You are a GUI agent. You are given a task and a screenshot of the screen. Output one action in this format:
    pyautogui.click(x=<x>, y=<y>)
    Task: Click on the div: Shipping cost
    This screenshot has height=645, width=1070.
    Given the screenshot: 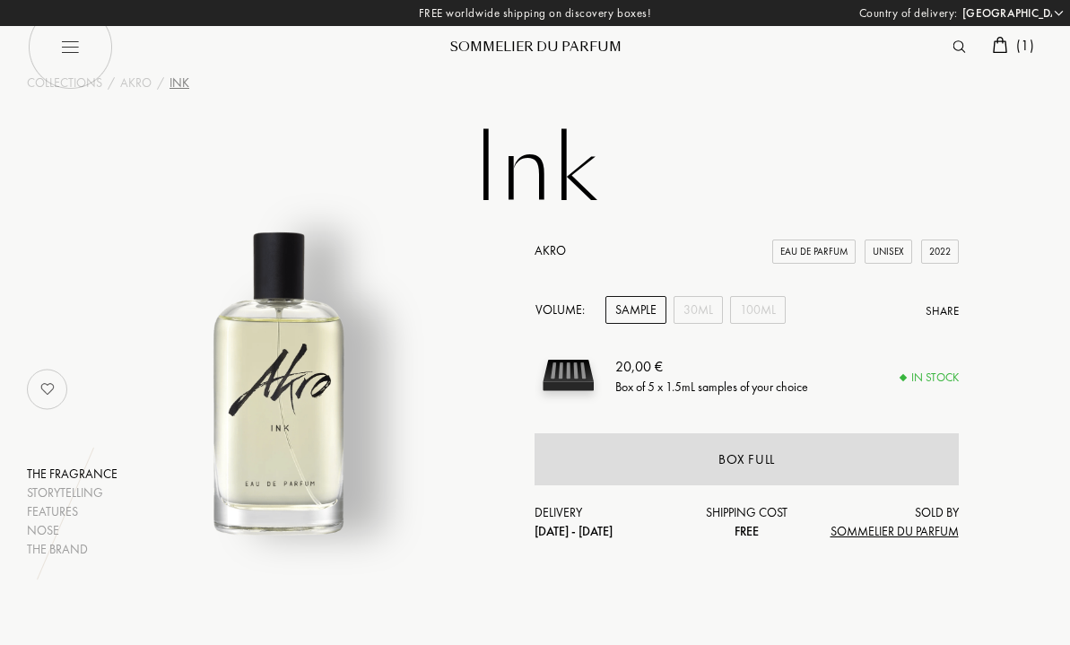 What is the action you would take?
    pyautogui.click(x=746, y=522)
    